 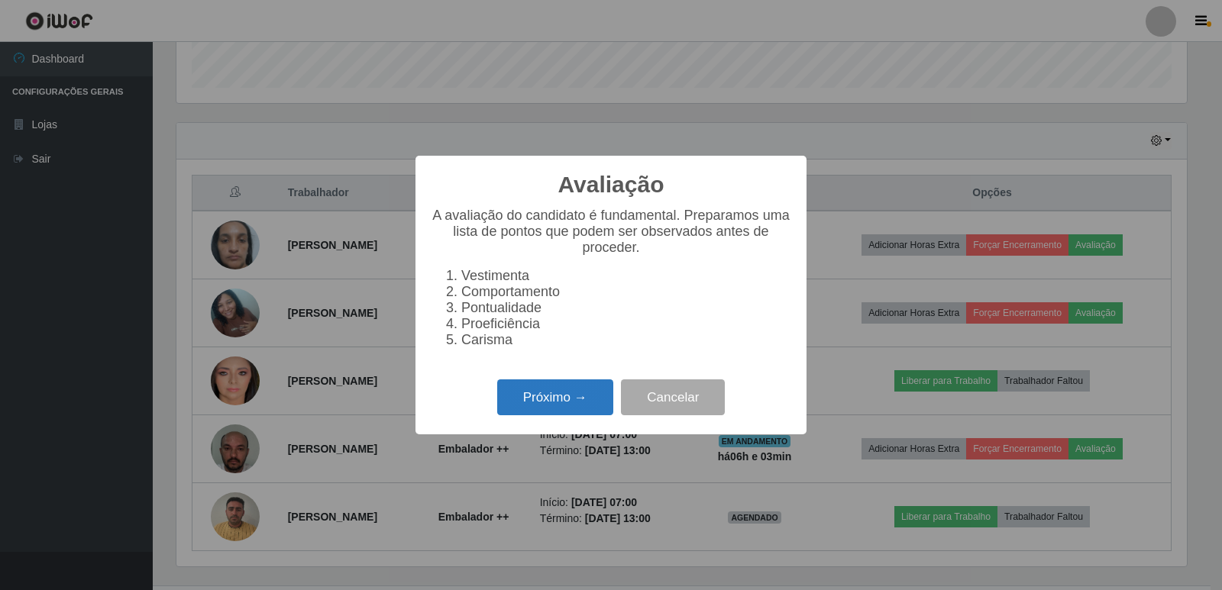 I want to click on button: Próximo →, so click(x=555, y=397).